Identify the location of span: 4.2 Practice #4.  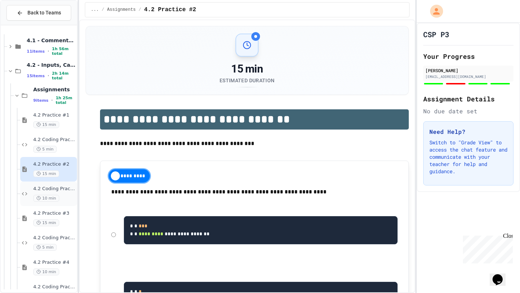
(54, 262).